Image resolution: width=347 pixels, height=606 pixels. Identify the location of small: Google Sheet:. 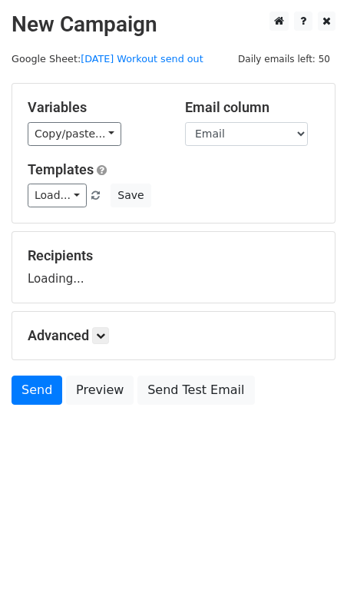
(107, 58).